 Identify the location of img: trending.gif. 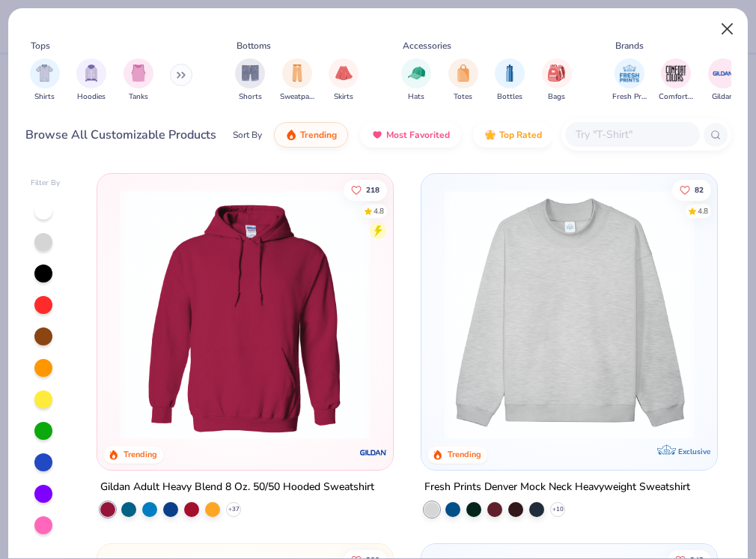
(291, 135).